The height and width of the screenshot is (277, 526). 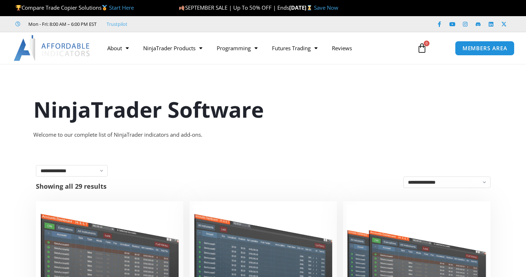 What do you see at coordinates (447, 182) in the screenshot?
I see `select: Shop order` at bounding box center [447, 182].